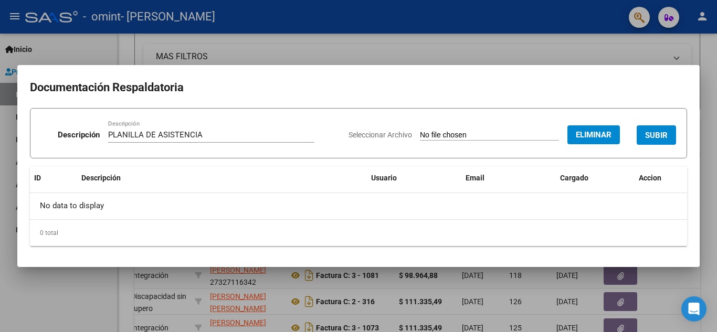  What do you see at coordinates (384, 178) in the screenshot?
I see `span: Usuario` at bounding box center [384, 178].